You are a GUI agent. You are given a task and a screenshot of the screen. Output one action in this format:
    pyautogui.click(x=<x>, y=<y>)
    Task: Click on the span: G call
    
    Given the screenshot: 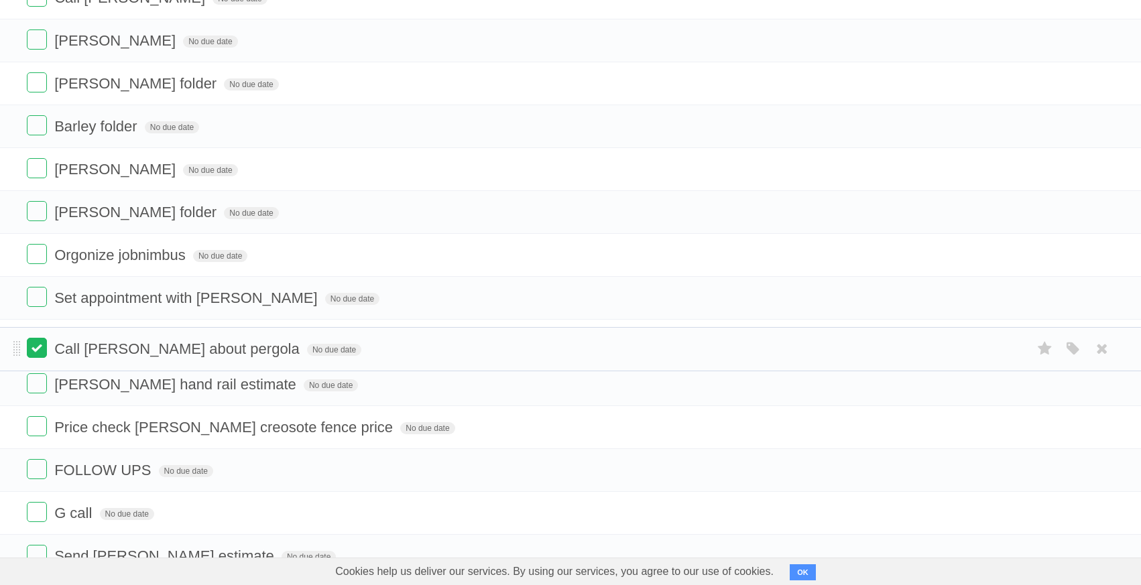 What is the action you would take?
    pyautogui.click(x=74, y=513)
    